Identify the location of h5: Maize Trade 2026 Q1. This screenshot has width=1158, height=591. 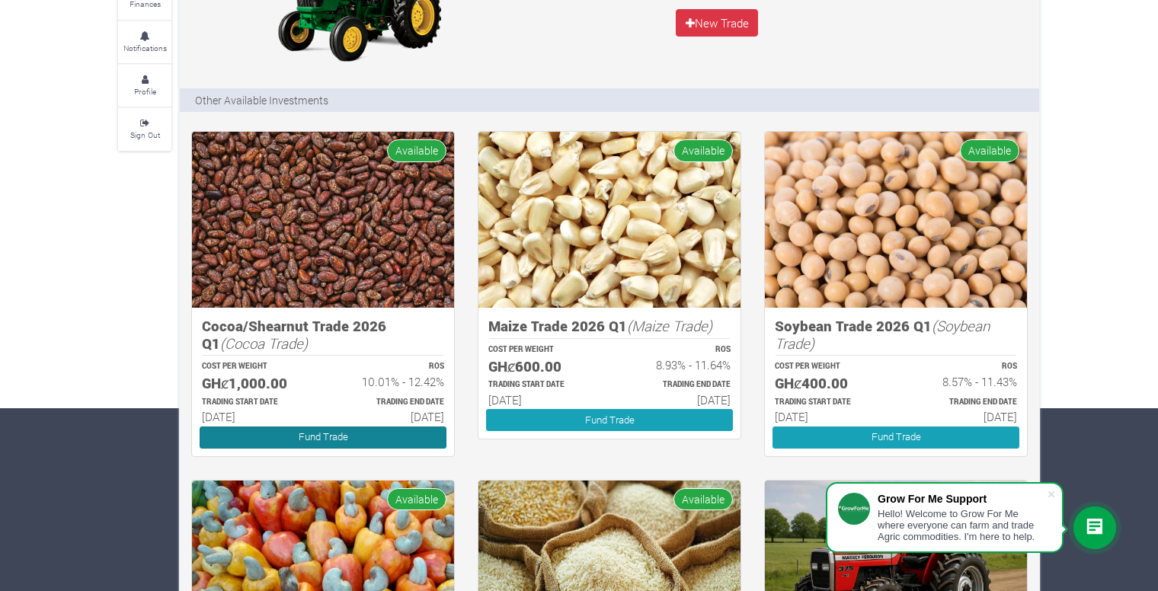
(609, 326).